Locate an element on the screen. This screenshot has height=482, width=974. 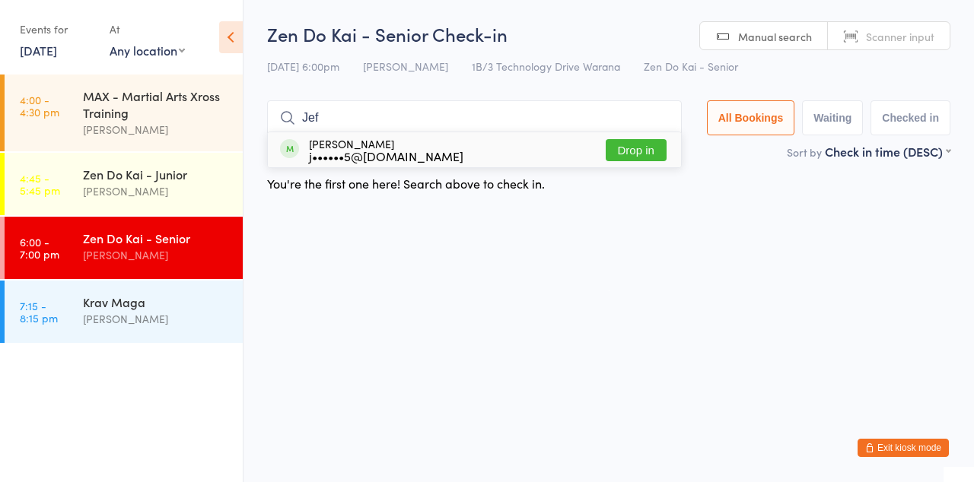
div: MAX - Martial Arts Xross Training is located at coordinates (156, 104).